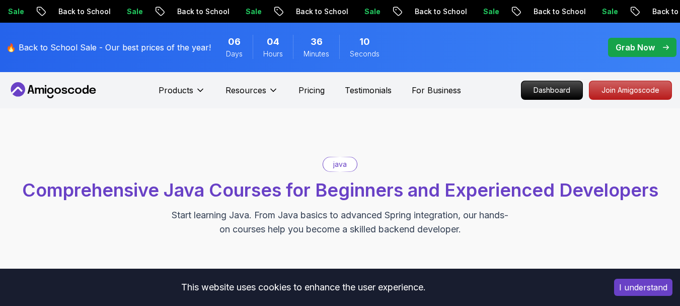  Describe the element at coordinates (176, 90) in the screenshot. I see `p: Products` at that location.